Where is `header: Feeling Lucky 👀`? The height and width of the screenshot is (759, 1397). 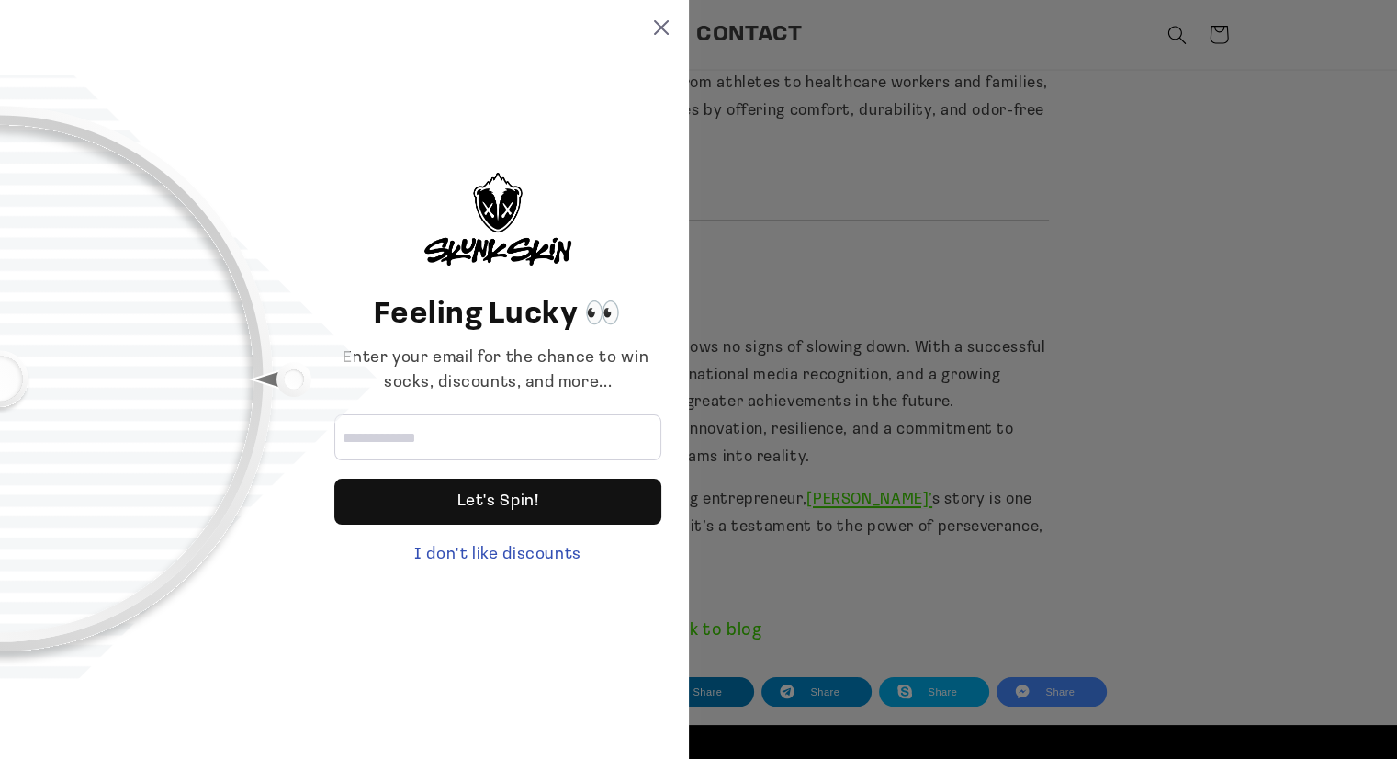
header: Feeling Lucky 👀 is located at coordinates (498, 315).